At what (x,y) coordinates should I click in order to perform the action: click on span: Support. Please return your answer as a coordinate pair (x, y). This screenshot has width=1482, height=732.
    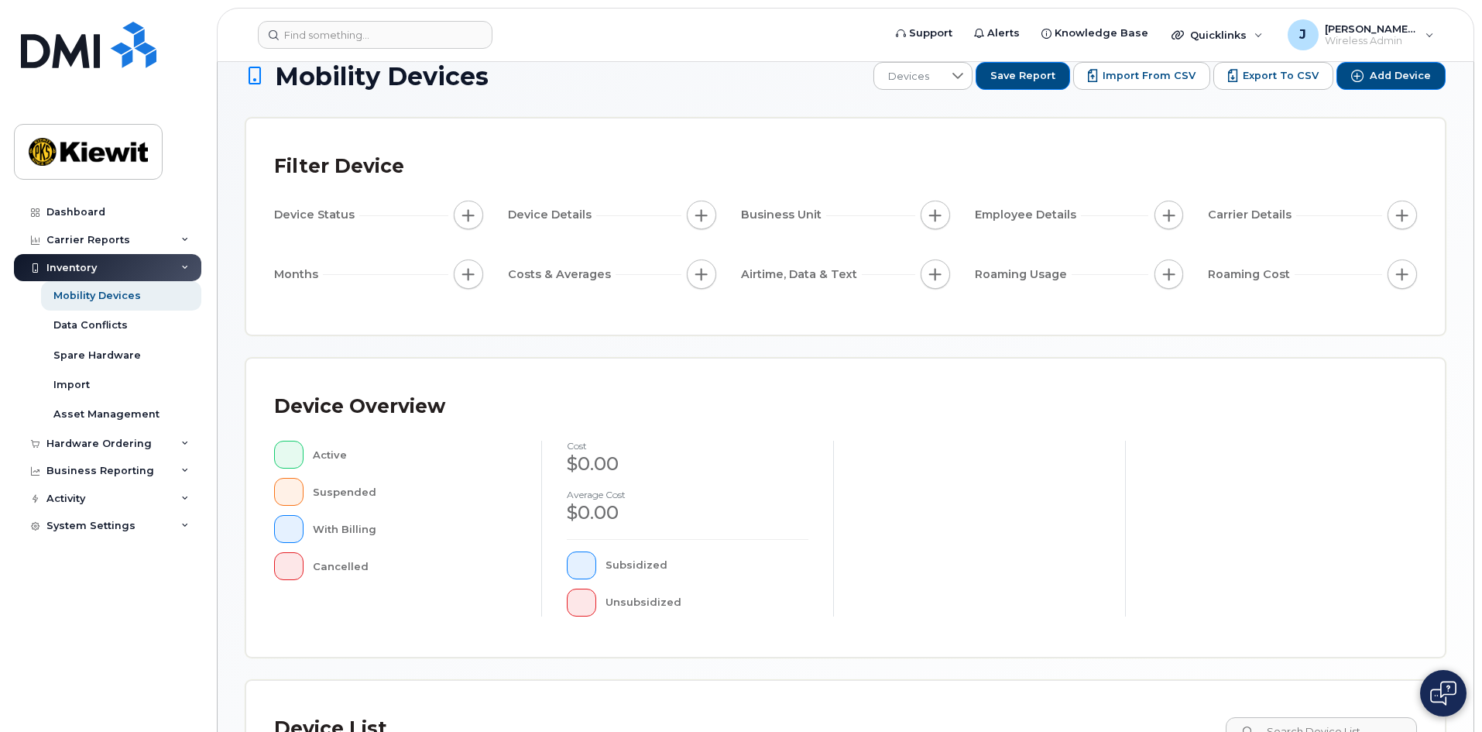
    Looking at the image, I should click on (931, 33).